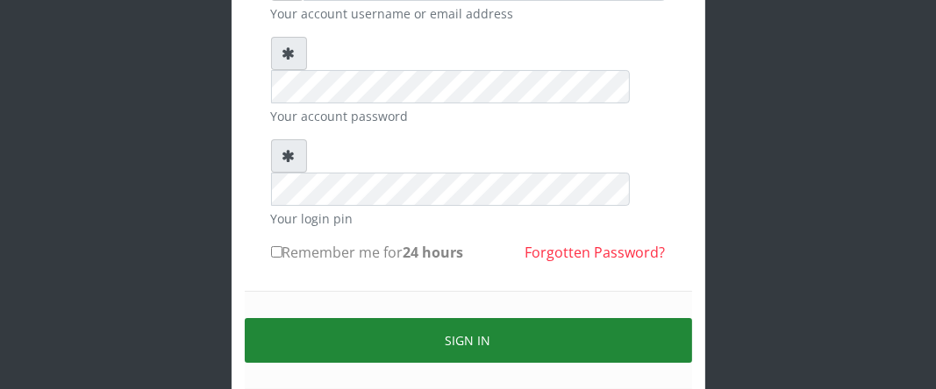  I want to click on a: Forgotten Password?, so click(596, 253).